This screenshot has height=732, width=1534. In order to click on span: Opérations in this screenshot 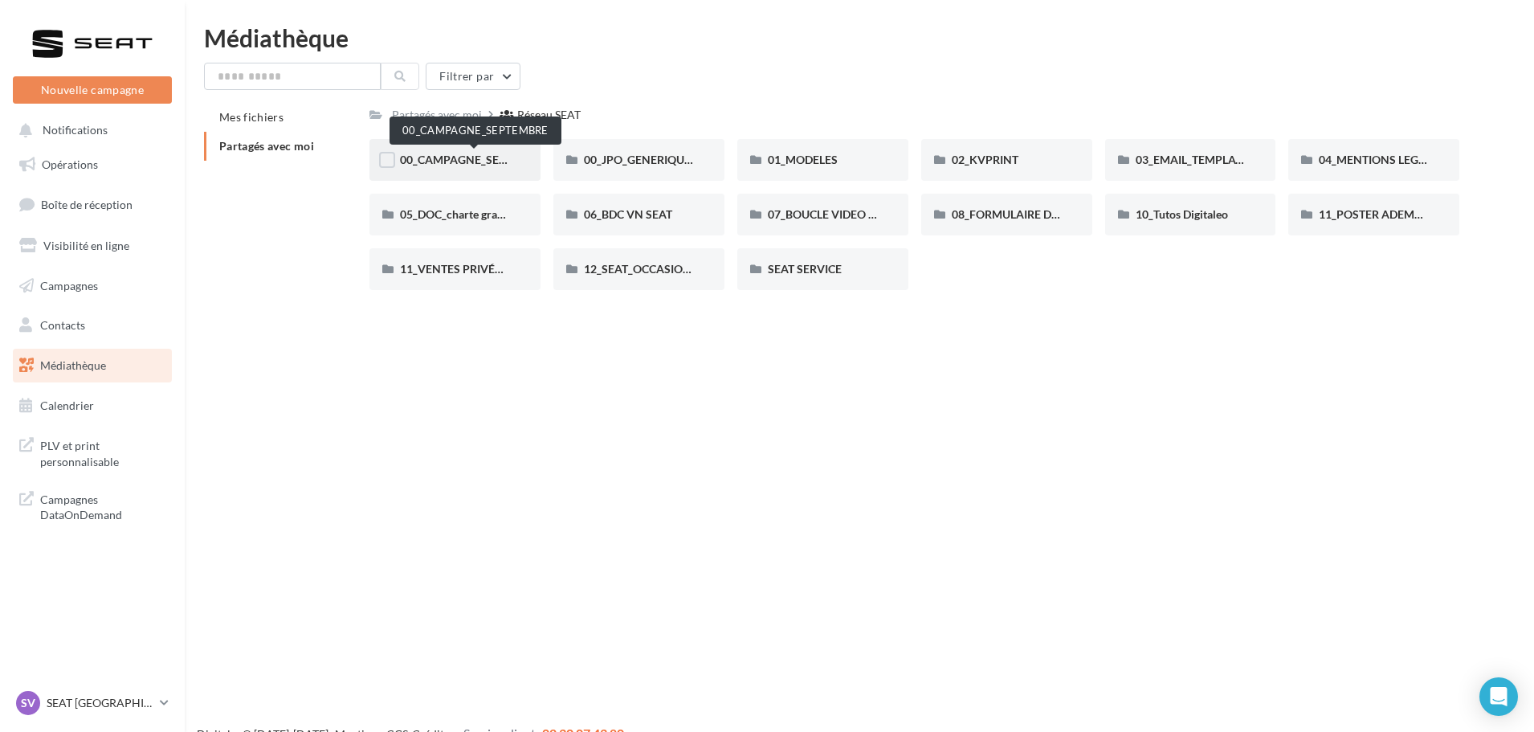, I will do `click(70, 164)`.